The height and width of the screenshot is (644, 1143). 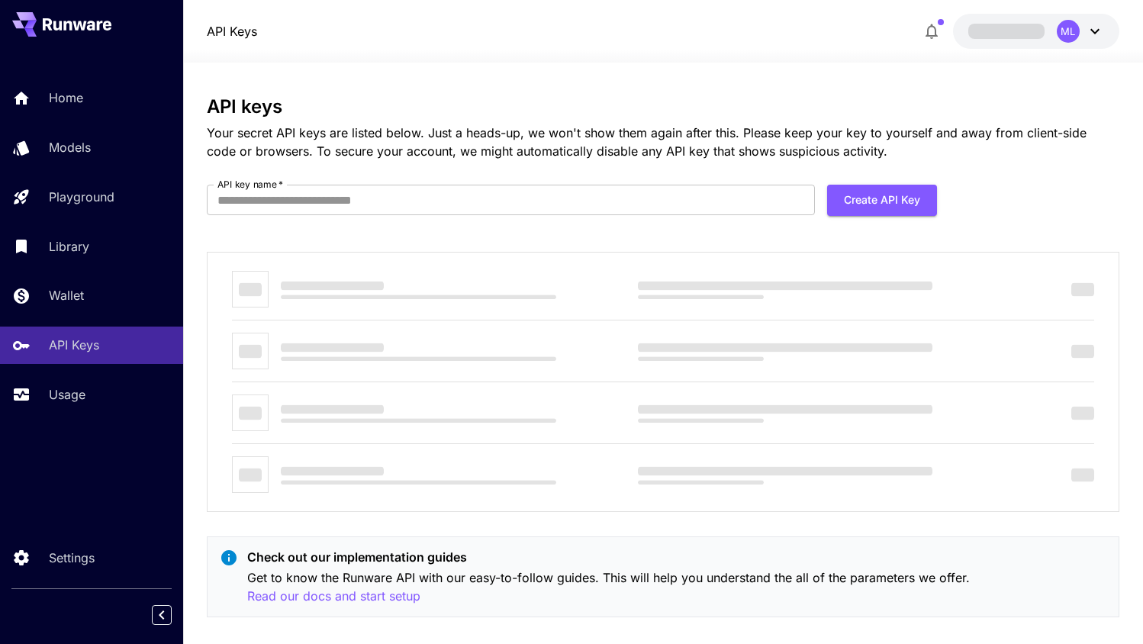 What do you see at coordinates (66, 98) in the screenshot?
I see `p: Home` at bounding box center [66, 98].